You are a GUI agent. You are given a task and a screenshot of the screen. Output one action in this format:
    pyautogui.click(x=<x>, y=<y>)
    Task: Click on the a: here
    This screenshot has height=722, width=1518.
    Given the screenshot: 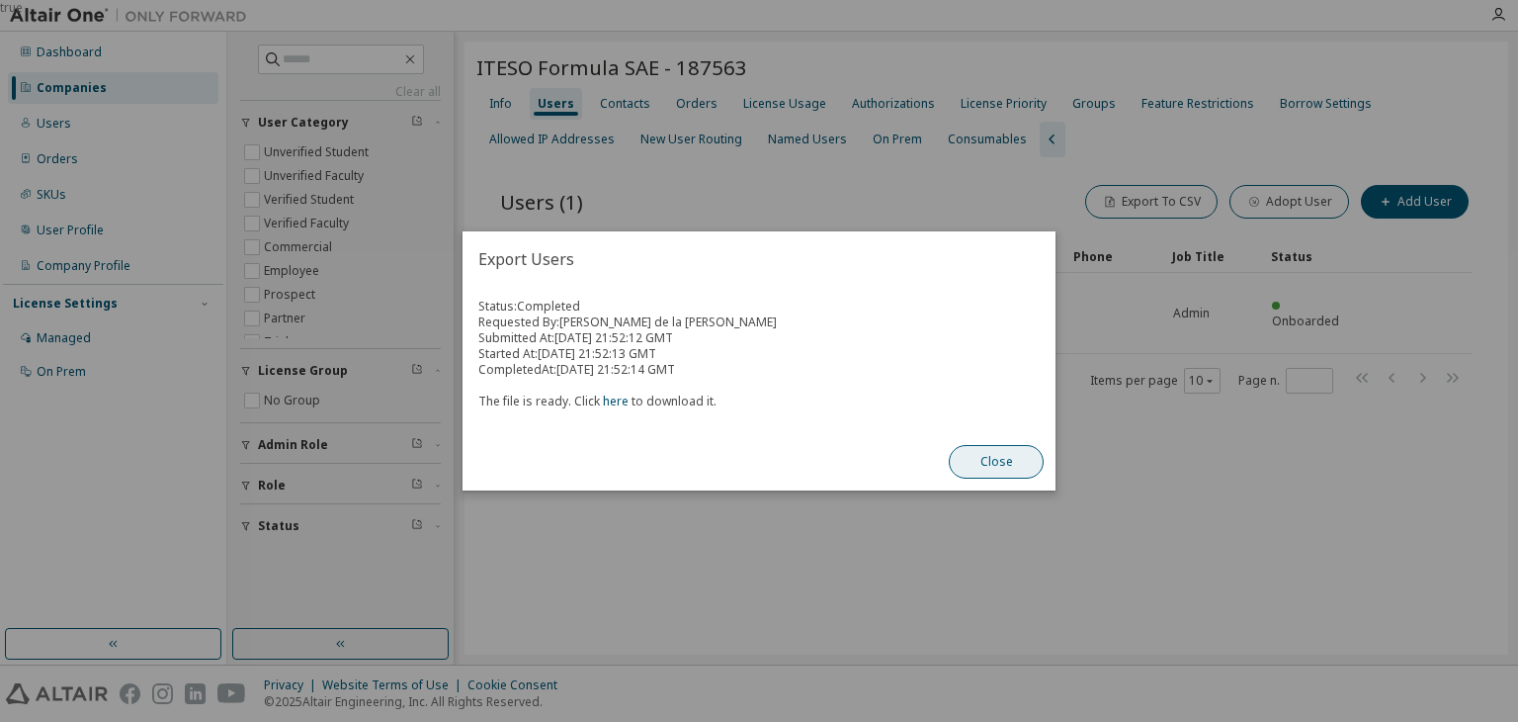 What is the action you would take?
    pyautogui.click(x=616, y=400)
    